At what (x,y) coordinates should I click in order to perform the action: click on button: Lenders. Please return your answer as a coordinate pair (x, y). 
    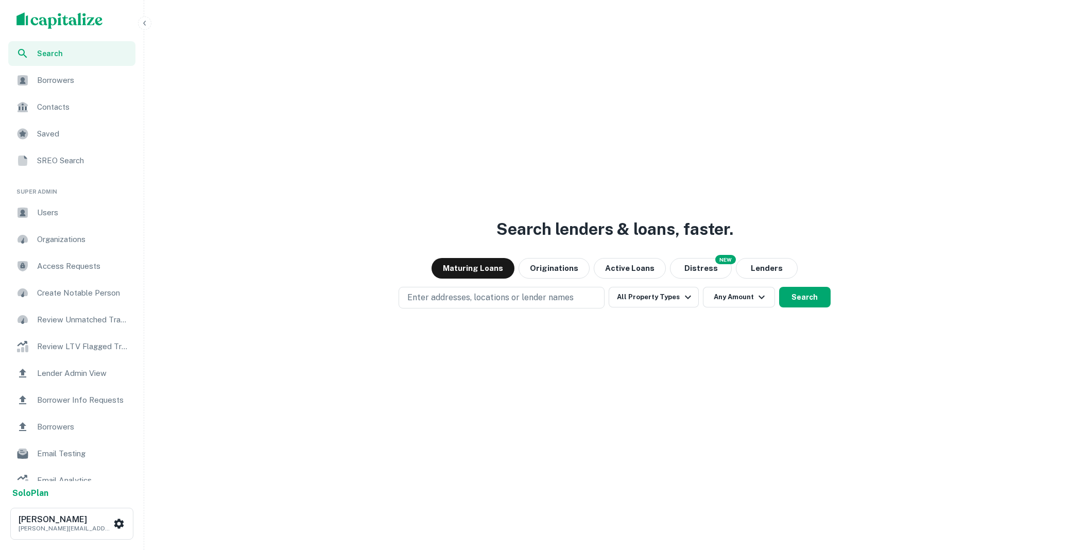
    Looking at the image, I should click on (767, 268).